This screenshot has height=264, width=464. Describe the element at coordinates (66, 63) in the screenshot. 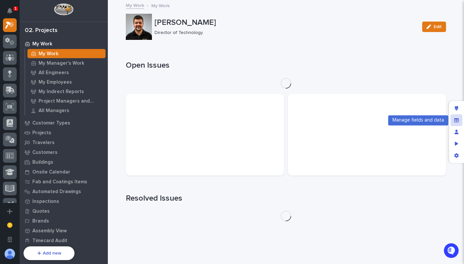

I see `a: My Manager's Work` at that location.